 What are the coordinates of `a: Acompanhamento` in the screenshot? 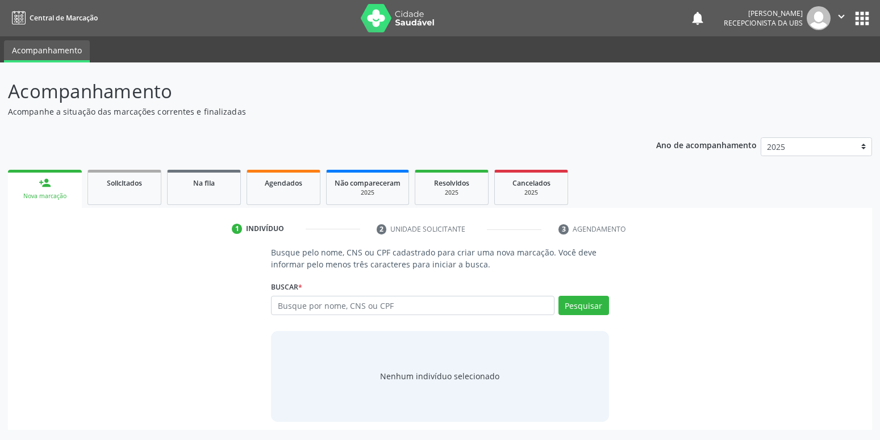 It's located at (47, 51).